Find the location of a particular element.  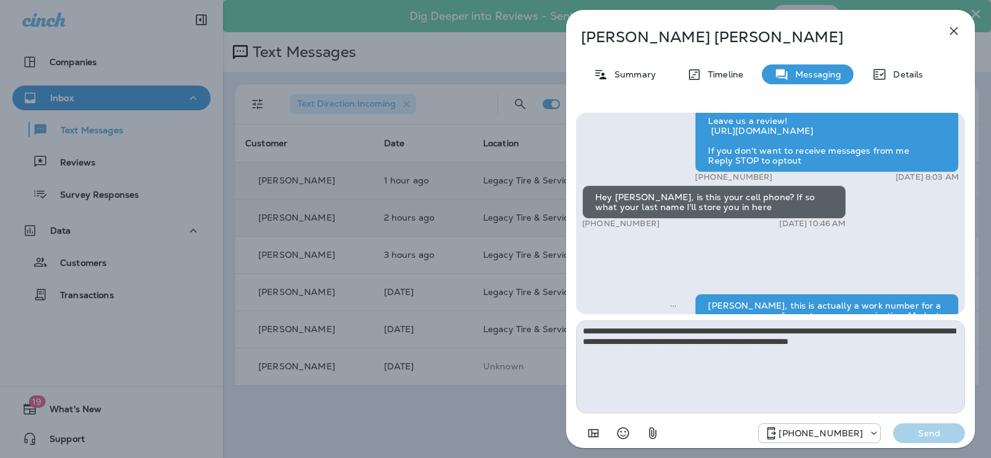

button: Select an emoji is located at coordinates (623, 433).